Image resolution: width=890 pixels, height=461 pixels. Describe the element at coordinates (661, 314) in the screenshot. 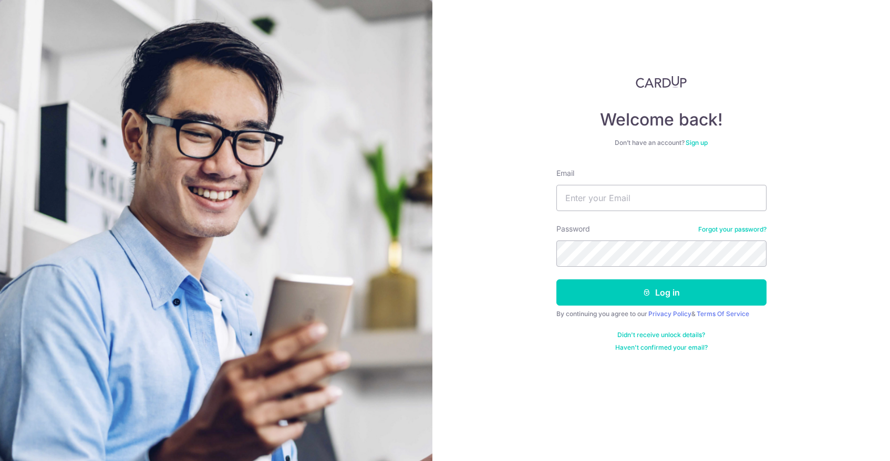

I see `div: By continuing you agree to our &` at that location.